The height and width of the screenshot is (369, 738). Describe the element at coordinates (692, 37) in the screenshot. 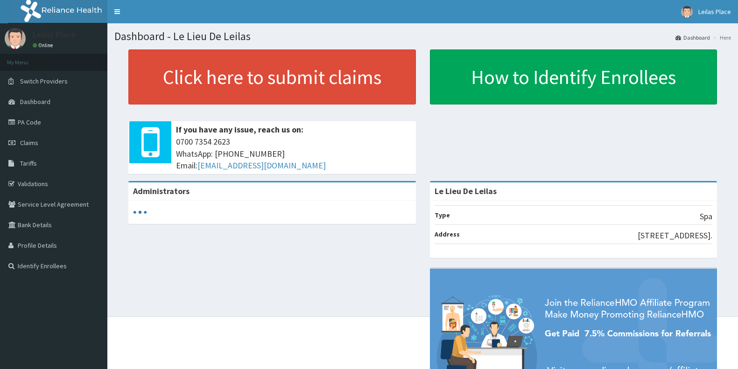

I see `a: Dashboard` at that location.